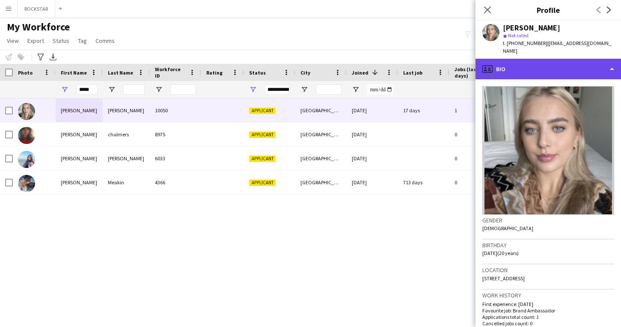  What do you see at coordinates (41, 57) in the screenshot?
I see `app-action-btn: Advanced filters` at bounding box center [41, 57].